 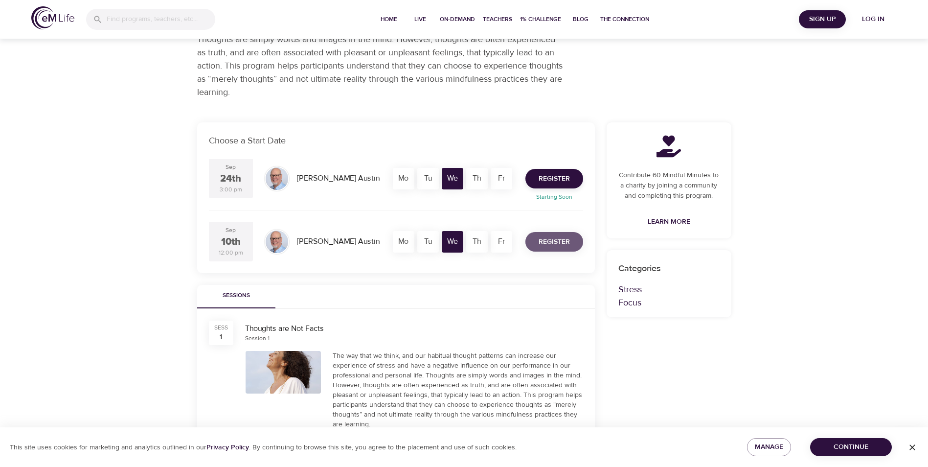 I want to click on a: Learn More, so click(x=669, y=222).